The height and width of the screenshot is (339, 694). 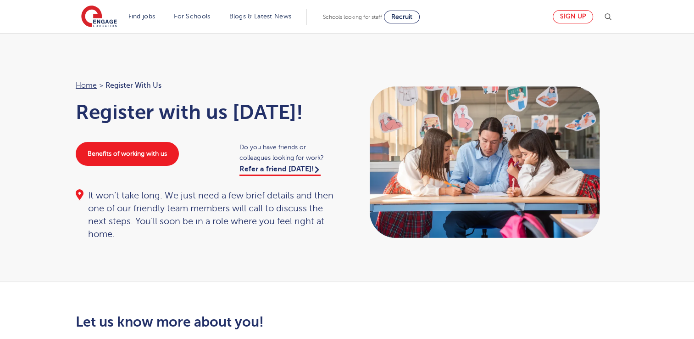 I want to click on h2: Let us know more about you!, so click(x=254, y=322).